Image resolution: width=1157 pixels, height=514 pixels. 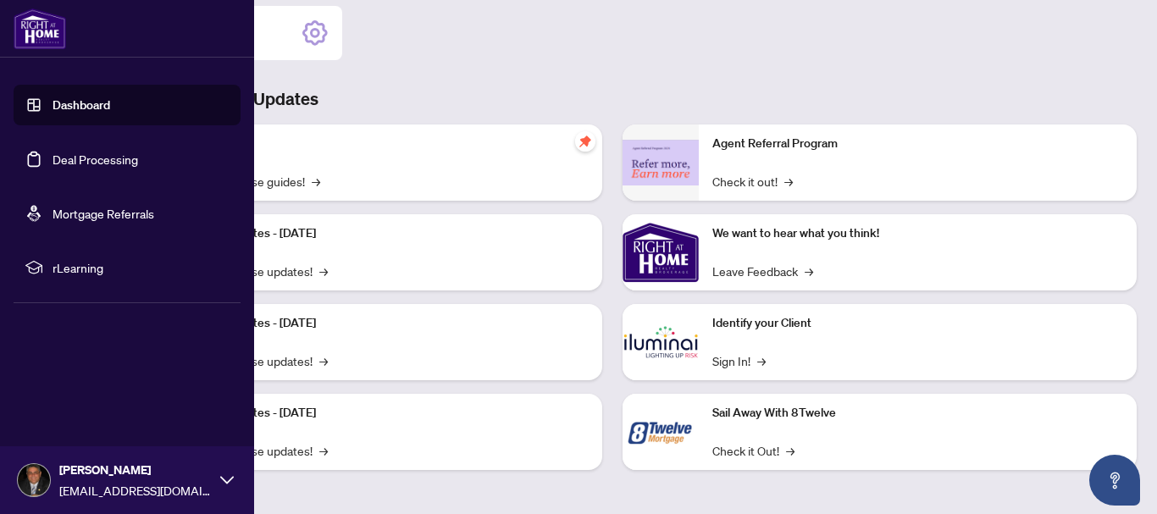 I want to click on img: logo, so click(x=40, y=29).